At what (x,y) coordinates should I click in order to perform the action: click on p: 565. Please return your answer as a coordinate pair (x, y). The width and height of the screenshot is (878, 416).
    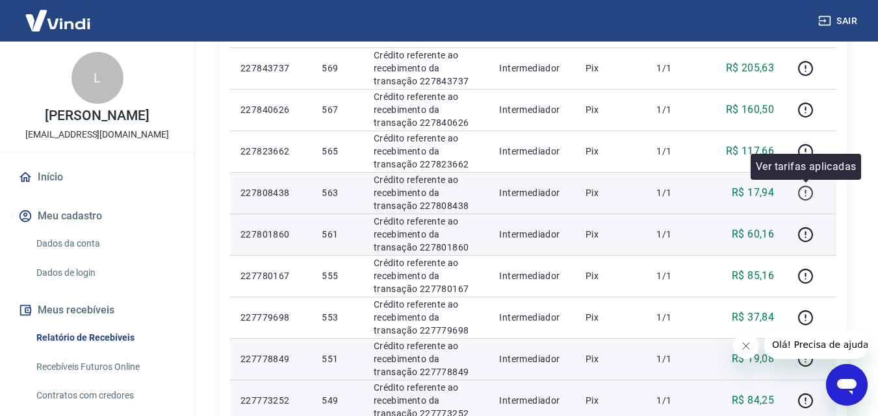
    Looking at the image, I should click on (337, 151).